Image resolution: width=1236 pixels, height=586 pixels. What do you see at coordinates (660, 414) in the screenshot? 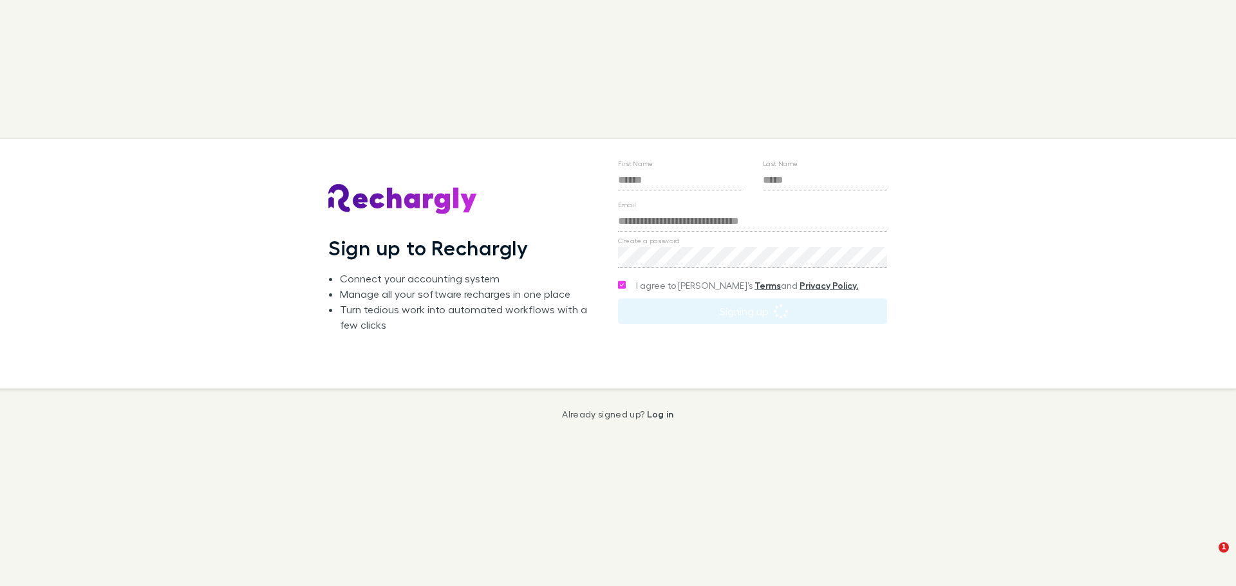
I see `a: Log in` at bounding box center [660, 414].